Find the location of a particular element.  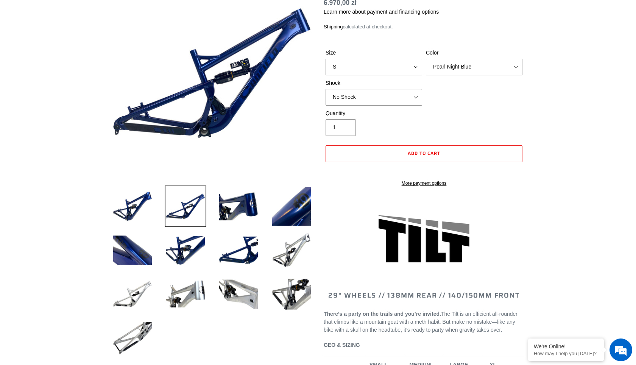

b: There’s a party on the trails and you’re invited. is located at coordinates (382, 314).